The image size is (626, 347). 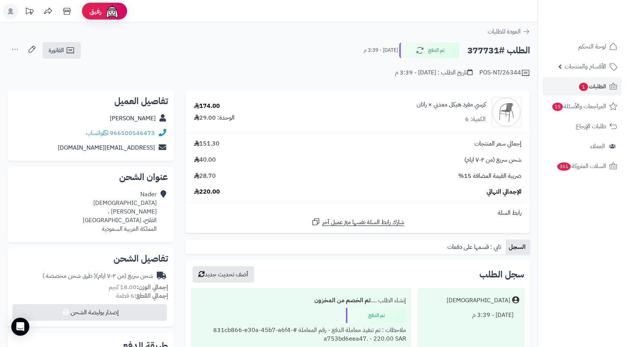 What do you see at coordinates (582, 166) in the screenshot?
I see `a: السلات المتروكة361` at bounding box center [582, 166].